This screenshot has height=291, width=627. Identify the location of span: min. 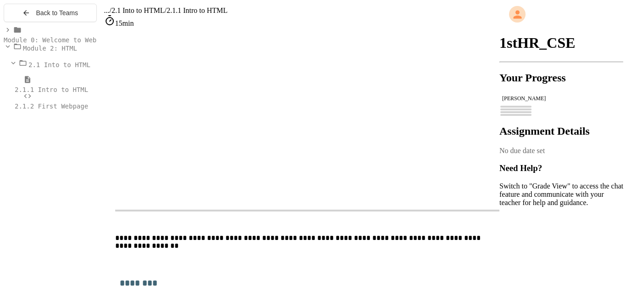
(128, 23).